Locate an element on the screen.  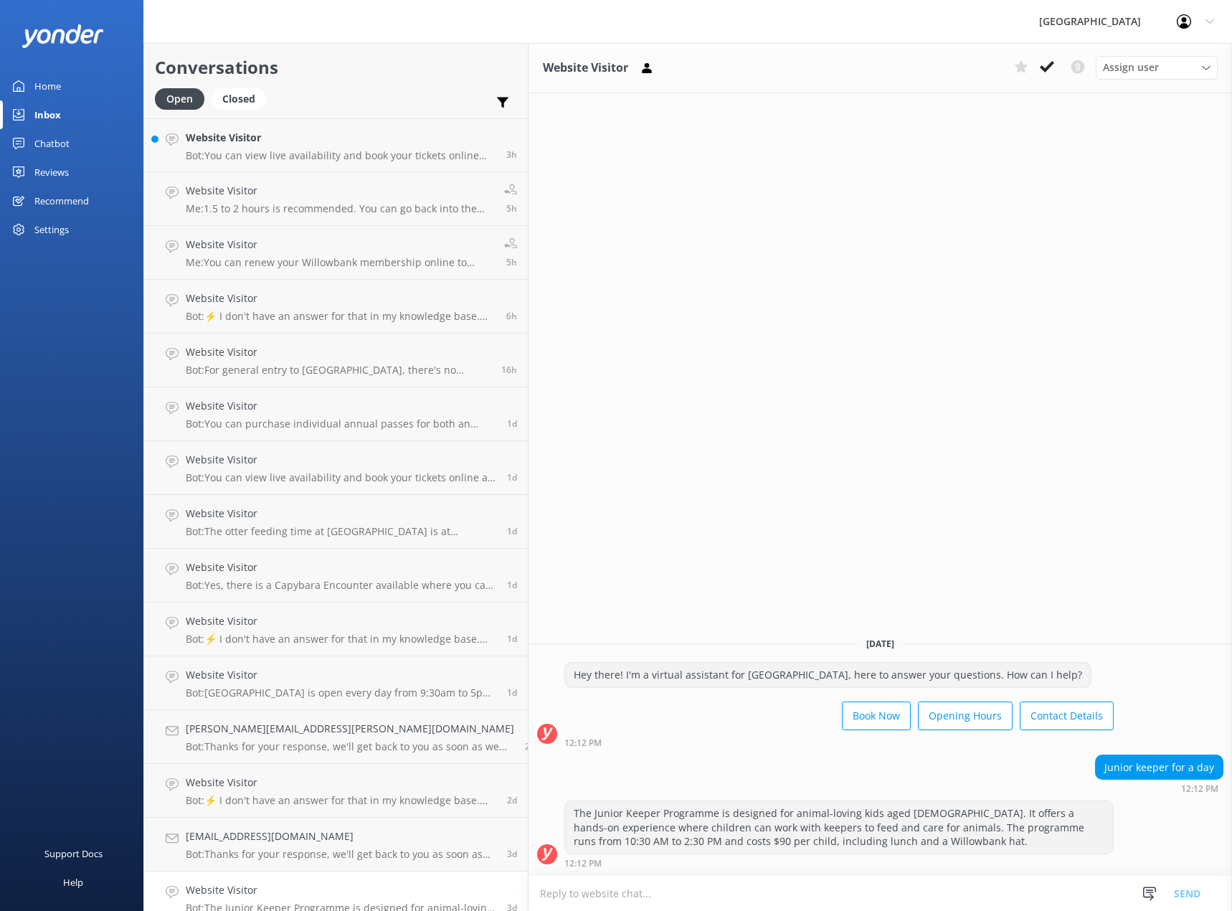
span: Sep 23 2025 12:15pm (UTC +12:00) Pacific/Auckland is located at coordinates (512, 423).